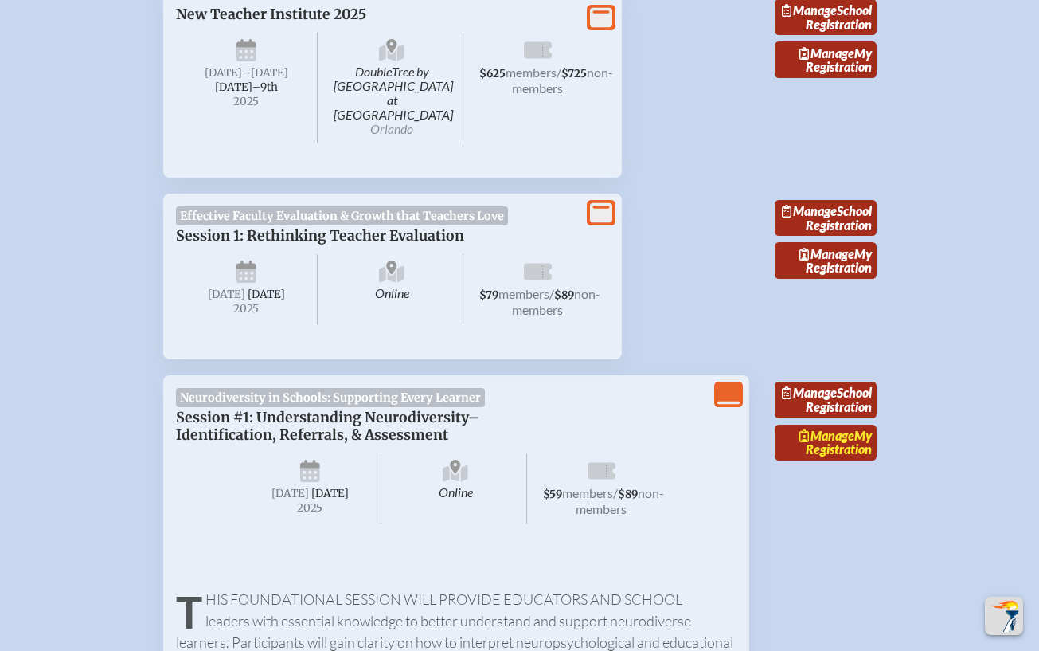 The width and height of the screenshot is (1039, 651). Describe the element at coordinates (377, 236) in the screenshot. I see `p: Session 1: Rethinking Teacher Evaluation` at that location.